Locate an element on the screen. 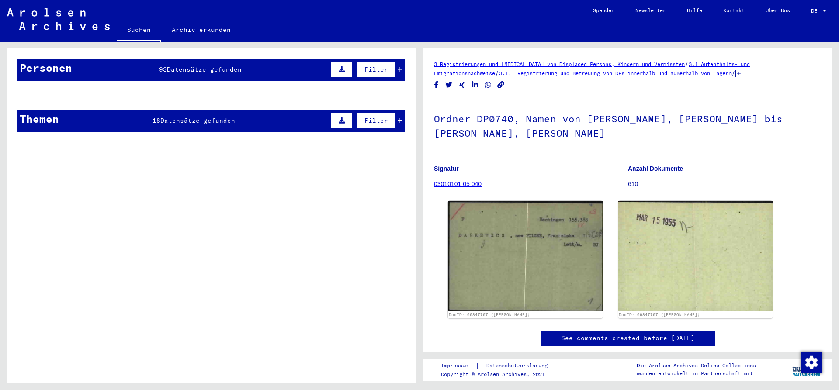 The width and height of the screenshot is (839, 390). button: Copy link is located at coordinates (501, 85).